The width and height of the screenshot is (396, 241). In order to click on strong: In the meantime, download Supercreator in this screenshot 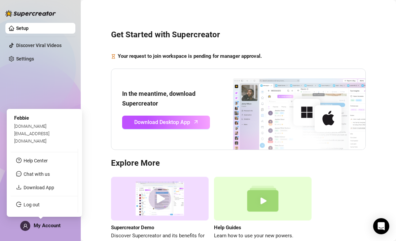, I will do `click(159, 98)`.